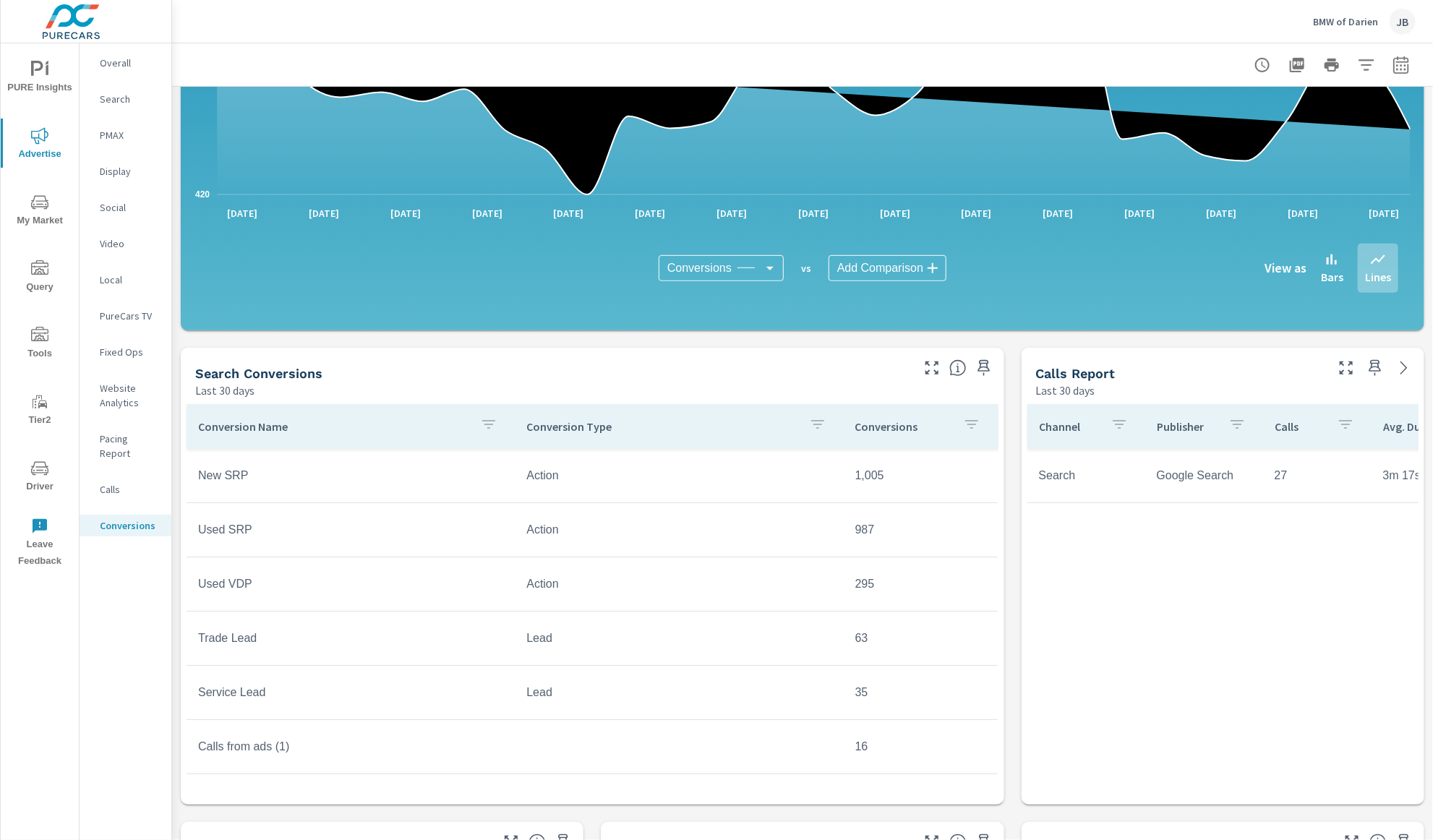 This screenshot has height=840, width=1433. What do you see at coordinates (1286, 268) in the screenshot?
I see `h6: View as` at bounding box center [1286, 268].